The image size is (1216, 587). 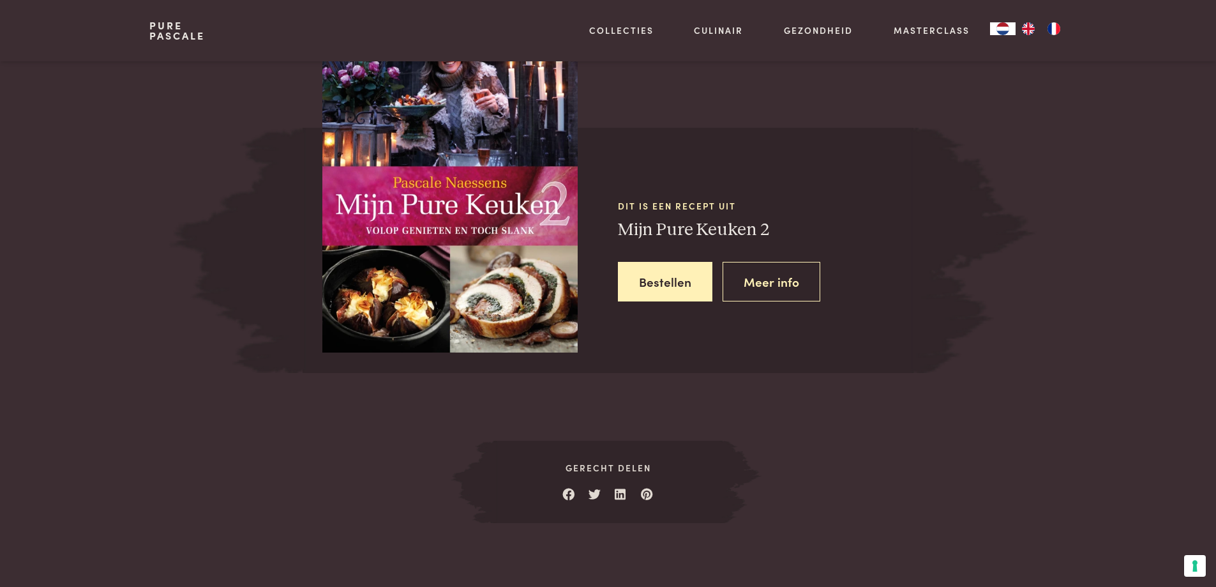 What do you see at coordinates (931, 30) in the screenshot?
I see `a: Masterclass` at bounding box center [931, 30].